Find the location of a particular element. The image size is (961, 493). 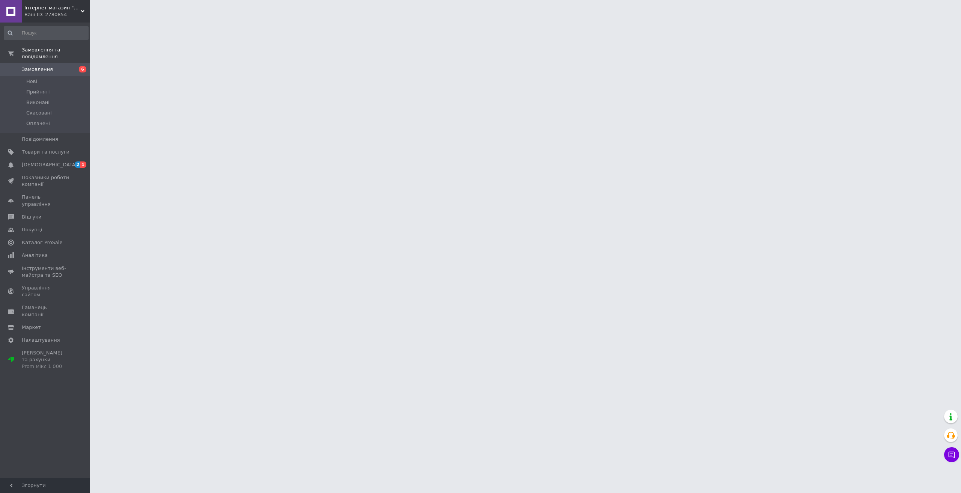

span: Аналітика is located at coordinates (35, 255).